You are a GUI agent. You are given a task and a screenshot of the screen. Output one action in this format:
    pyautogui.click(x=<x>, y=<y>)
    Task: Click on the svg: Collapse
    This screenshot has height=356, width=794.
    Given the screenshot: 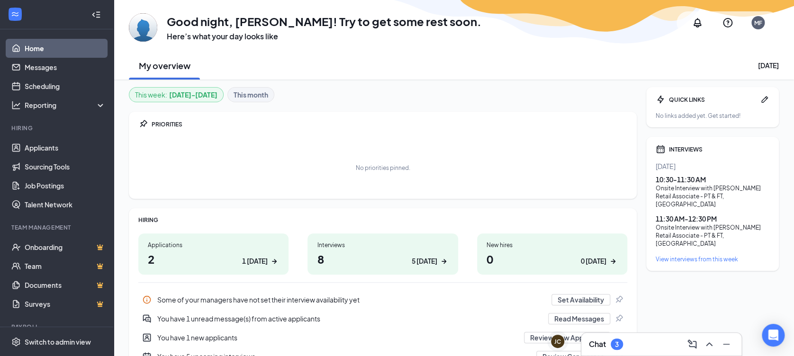 What is the action you would take?
    pyautogui.click(x=96, y=15)
    